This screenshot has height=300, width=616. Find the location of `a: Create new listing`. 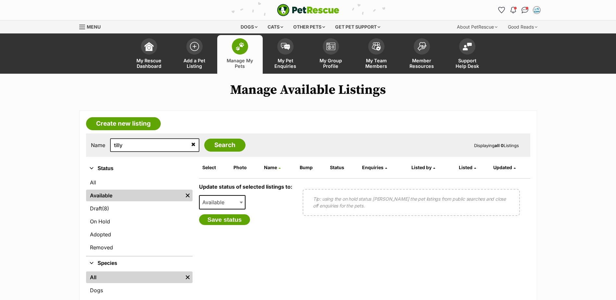

a: Create new listing is located at coordinates (123, 124).